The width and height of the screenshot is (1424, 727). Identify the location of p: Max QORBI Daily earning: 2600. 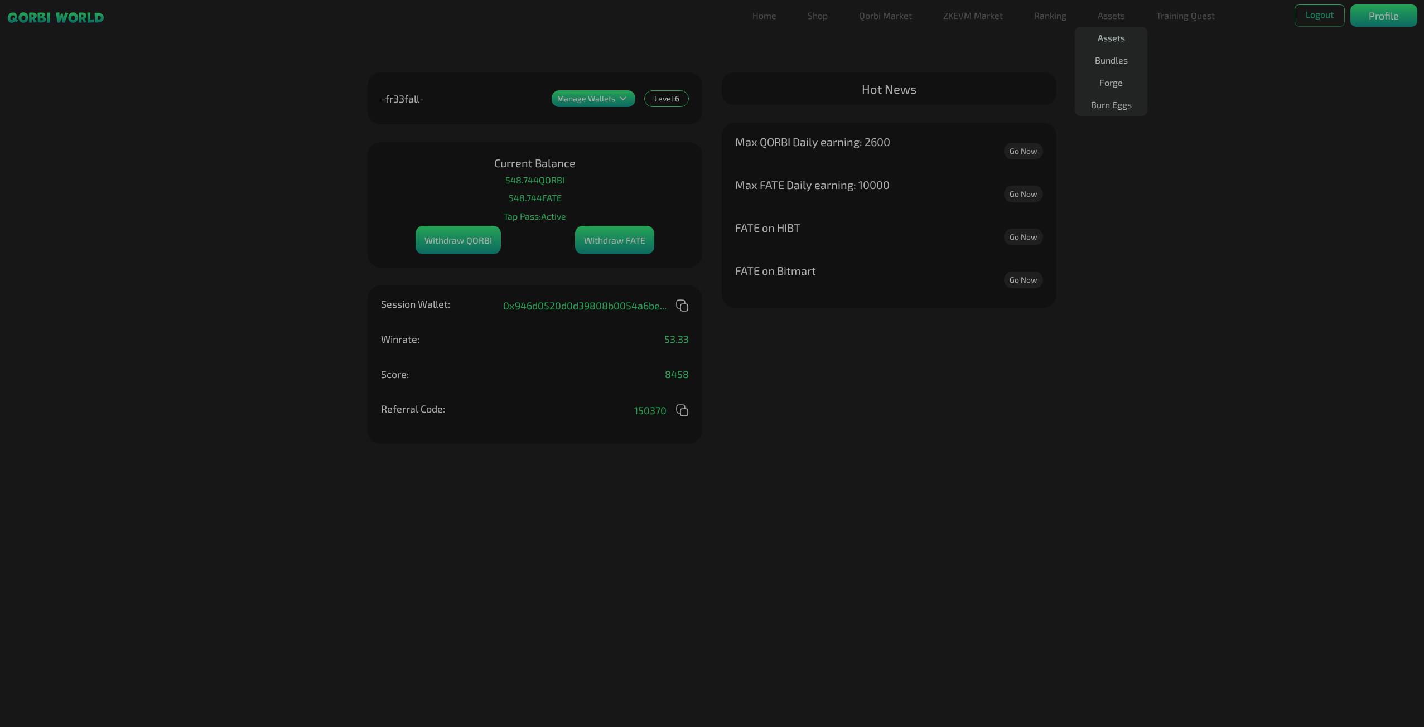
(813, 142).